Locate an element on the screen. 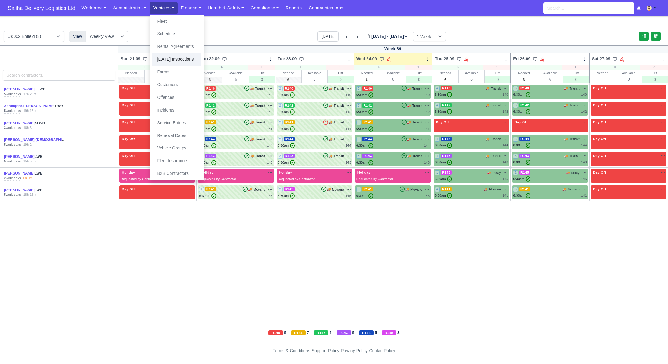  a: Renewal Dates is located at coordinates (177, 136).